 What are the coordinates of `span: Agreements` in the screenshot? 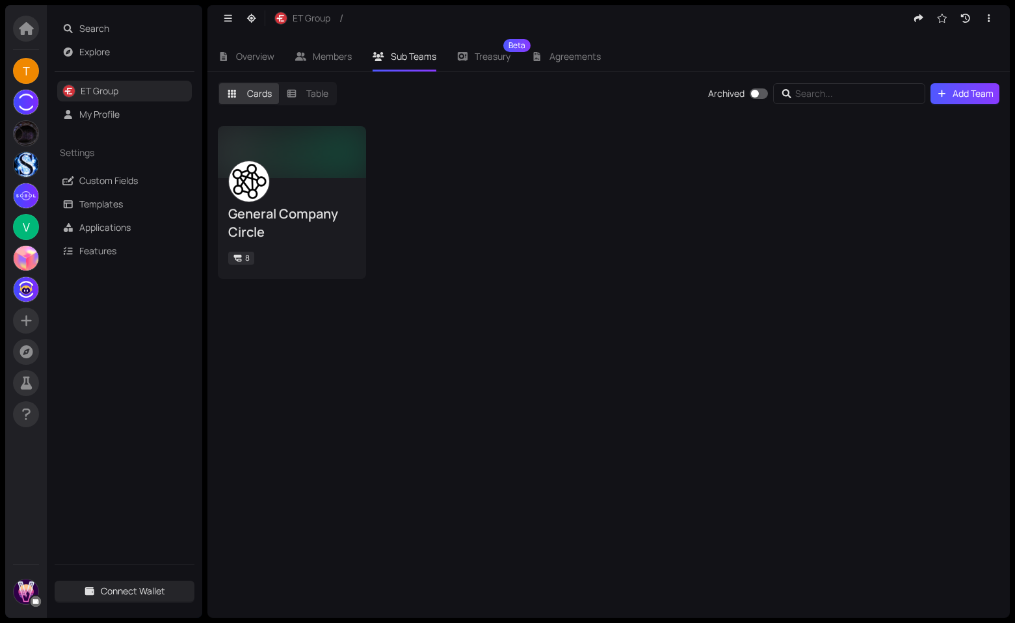 It's located at (575, 56).